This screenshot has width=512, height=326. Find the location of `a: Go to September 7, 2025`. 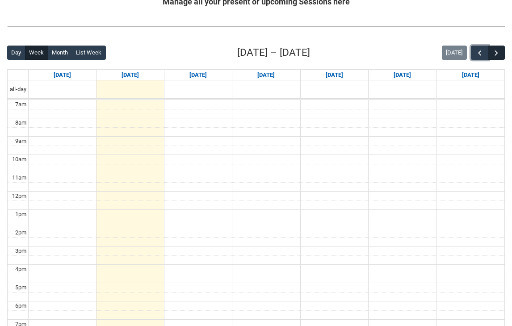

a: Go to September 7, 2025 is located at coordinates (62, 75).